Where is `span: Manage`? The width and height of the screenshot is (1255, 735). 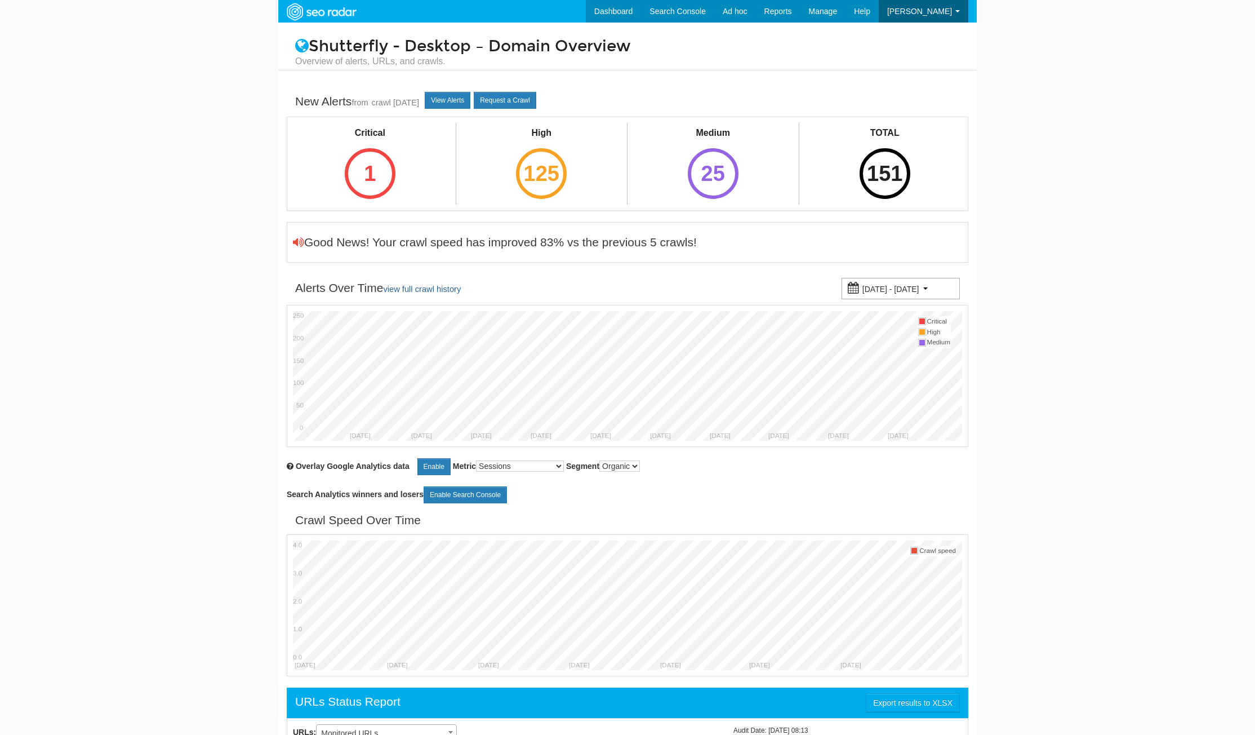 span: Manage is located at coordinates (823, 11).